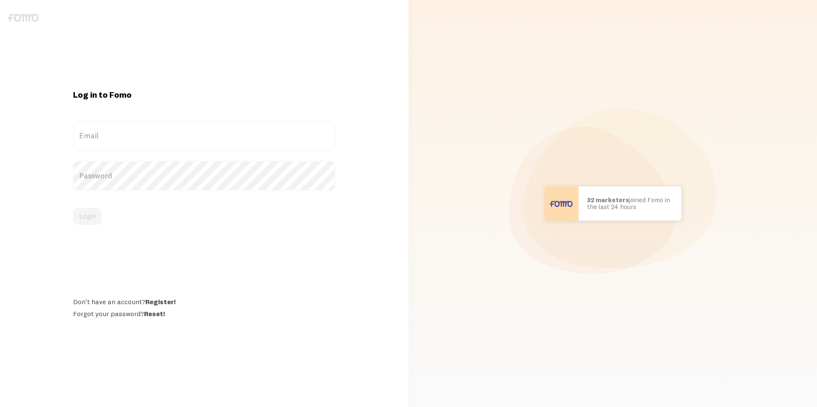 The height and width of the screenshot is (407, 817). What do you see at coordinates (160, 302) in the screenshot?
I see `a: Register!` at bounding box center [160, 302].